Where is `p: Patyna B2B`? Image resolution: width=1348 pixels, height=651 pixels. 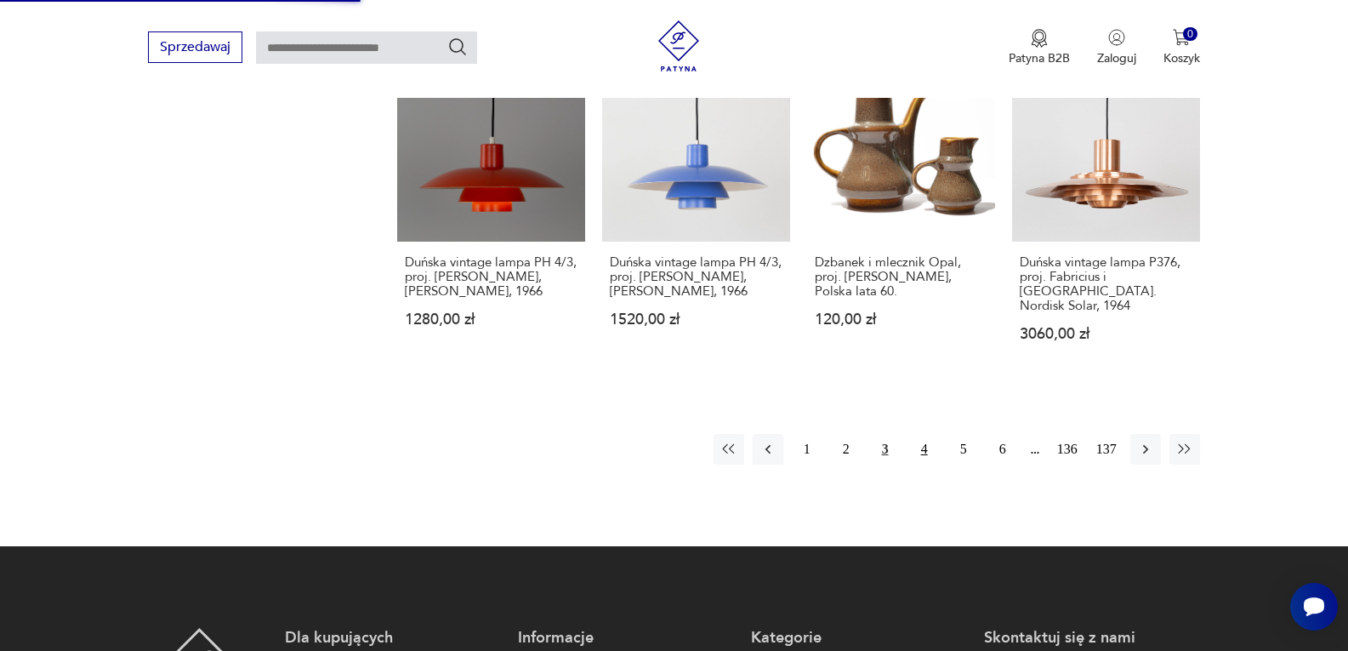
p: Patyna B2B is located at coordinates (1039, 58).